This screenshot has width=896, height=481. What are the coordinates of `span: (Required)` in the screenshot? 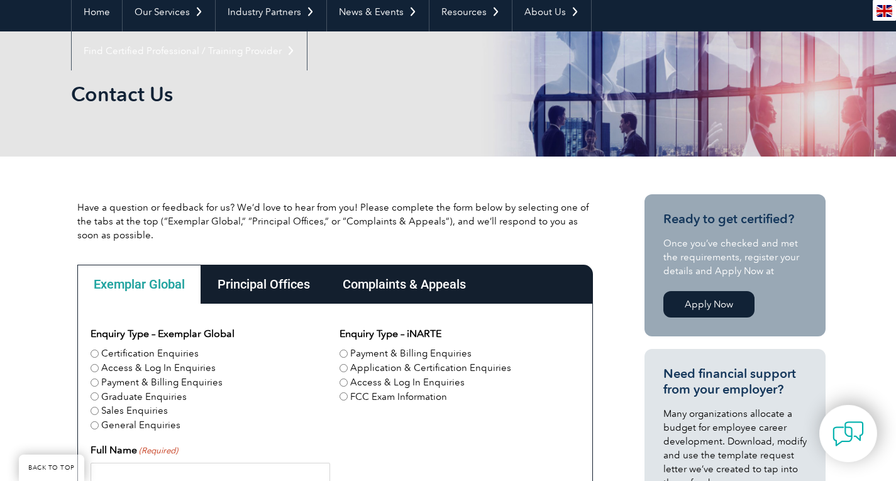 It's located at (158, 451).